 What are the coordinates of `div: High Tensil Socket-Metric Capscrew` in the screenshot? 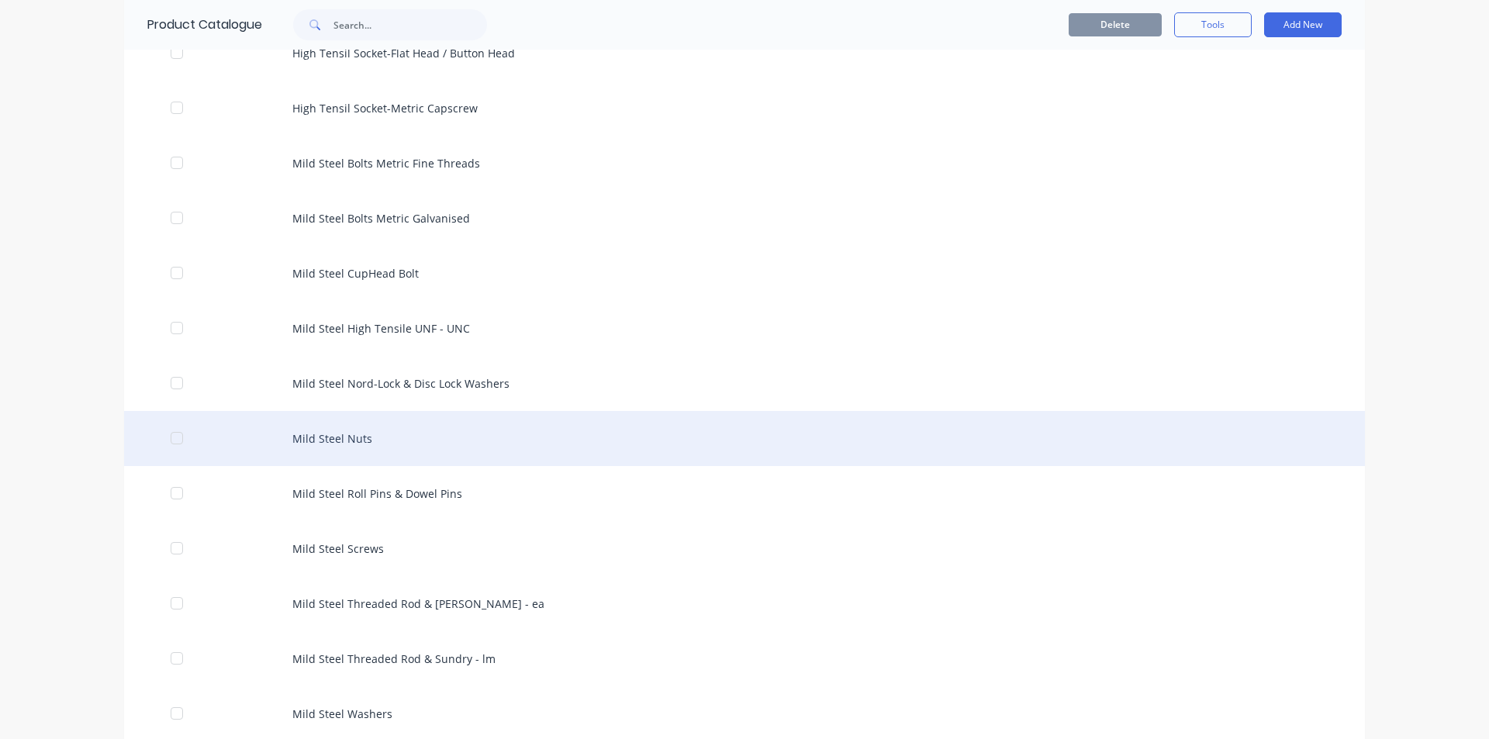 It's located at (745, 108).